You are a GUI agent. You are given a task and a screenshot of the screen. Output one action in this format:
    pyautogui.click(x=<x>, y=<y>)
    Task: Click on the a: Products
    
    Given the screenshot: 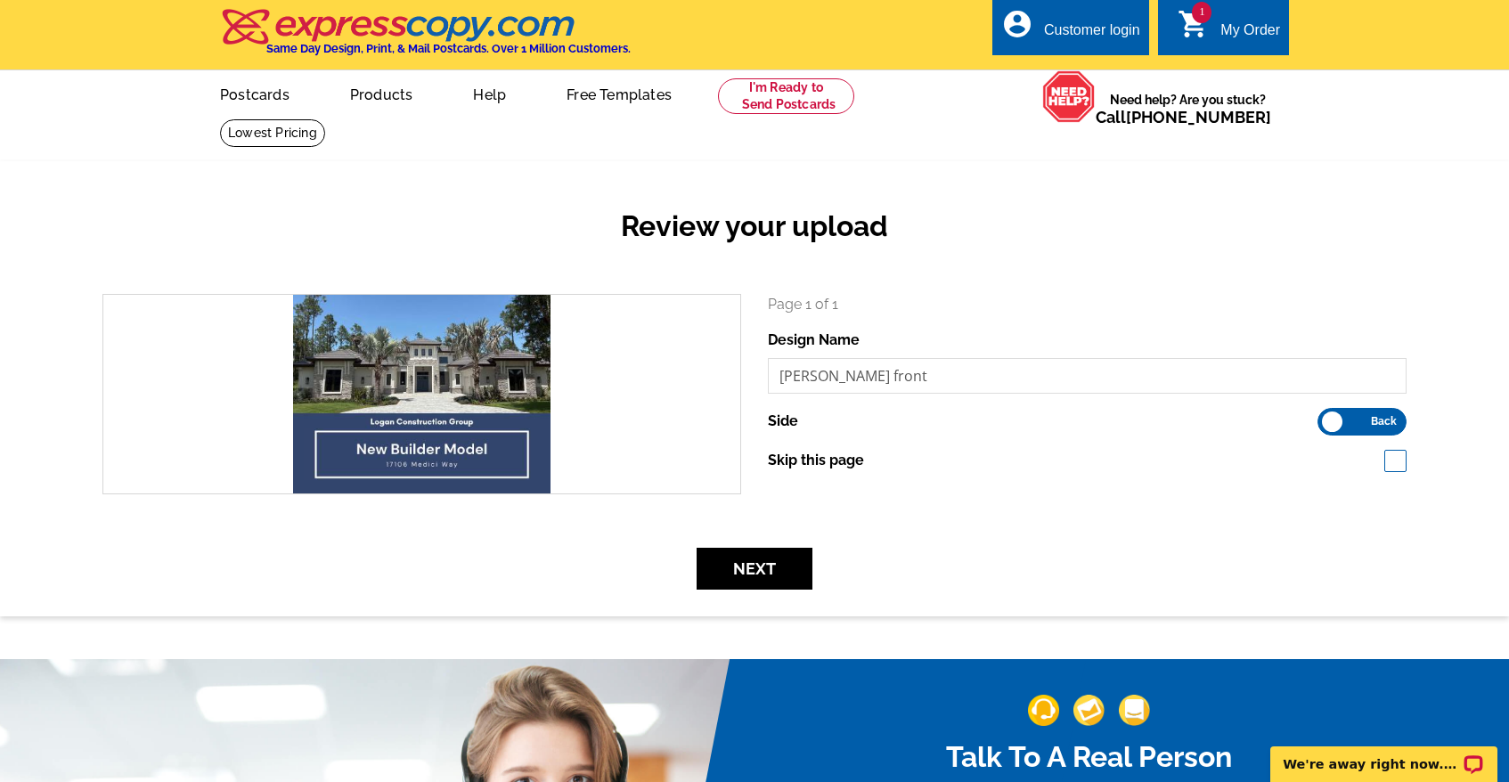 What is the action you would take?
    pyautogui.click(x=381, y=93)
    